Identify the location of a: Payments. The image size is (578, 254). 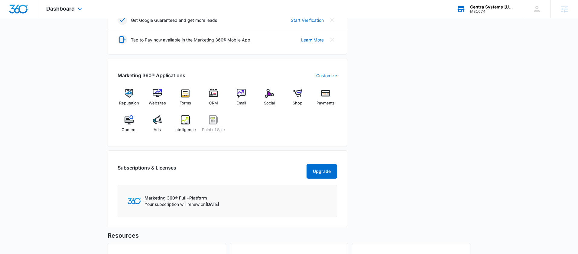
(325, 99).